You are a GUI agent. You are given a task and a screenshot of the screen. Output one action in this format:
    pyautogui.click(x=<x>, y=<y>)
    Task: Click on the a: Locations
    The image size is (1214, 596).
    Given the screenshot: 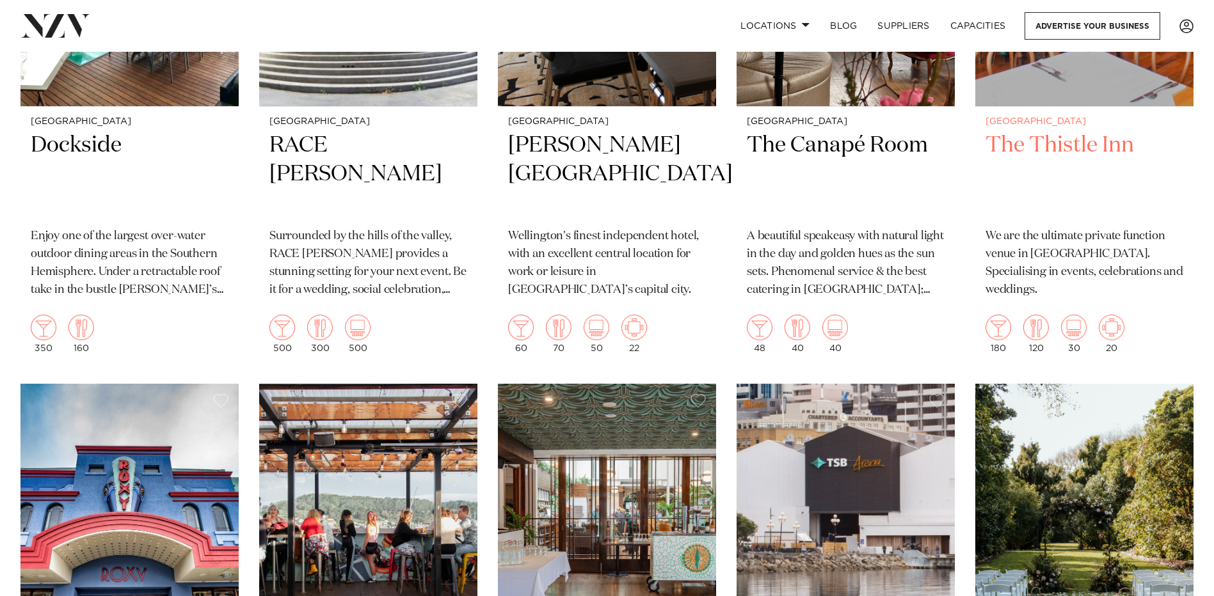 What is the action you would take?
    pyautogui.click(x=775, y=26)
    